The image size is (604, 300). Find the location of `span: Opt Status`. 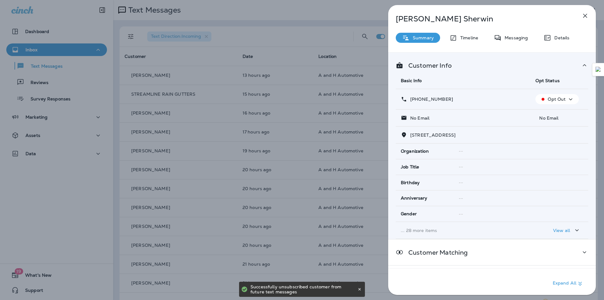

span: Opt Status is located at coordinates (547, 81).